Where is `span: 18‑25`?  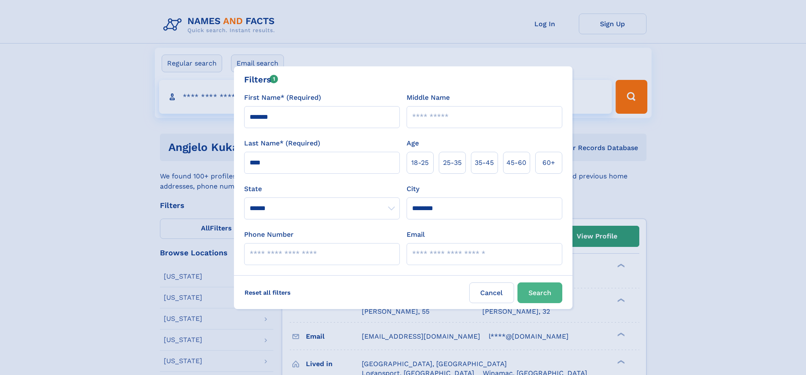 span: 18‑25 is located at coordinates (420, 163).